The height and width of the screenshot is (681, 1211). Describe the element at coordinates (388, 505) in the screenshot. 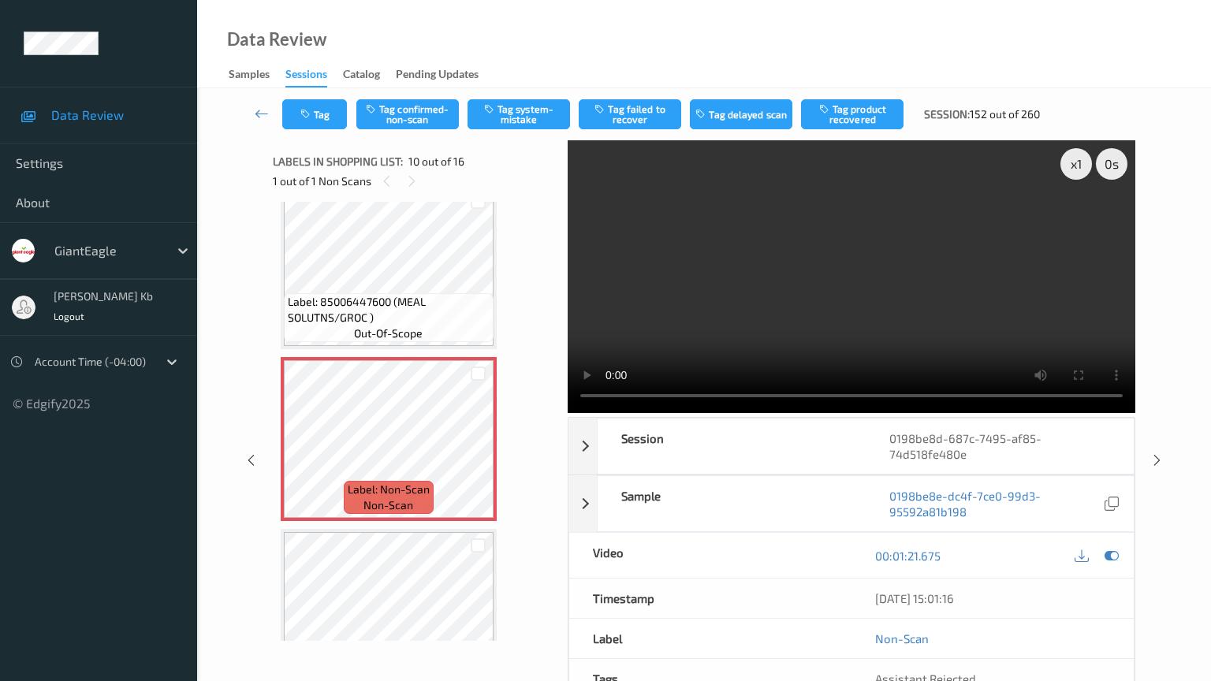

I see `span: non-scan` at that location.